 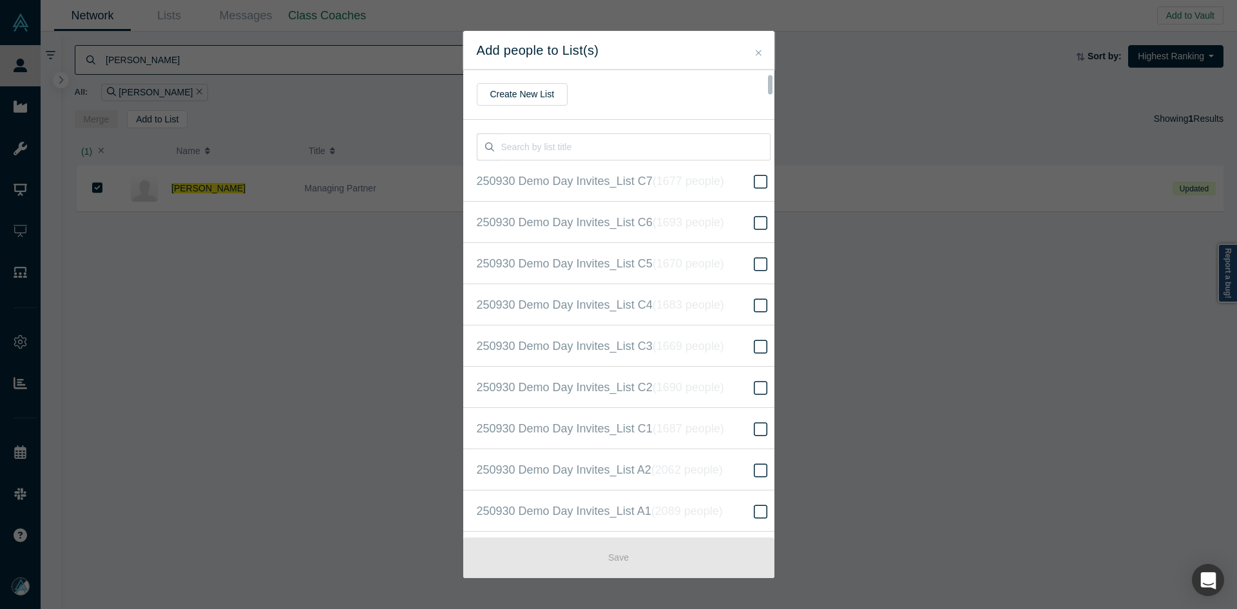 What do you see at coordinates (688, 264) in the screenshot?
I see `i: ( 1670 people )` at bounding box center [688, 264].